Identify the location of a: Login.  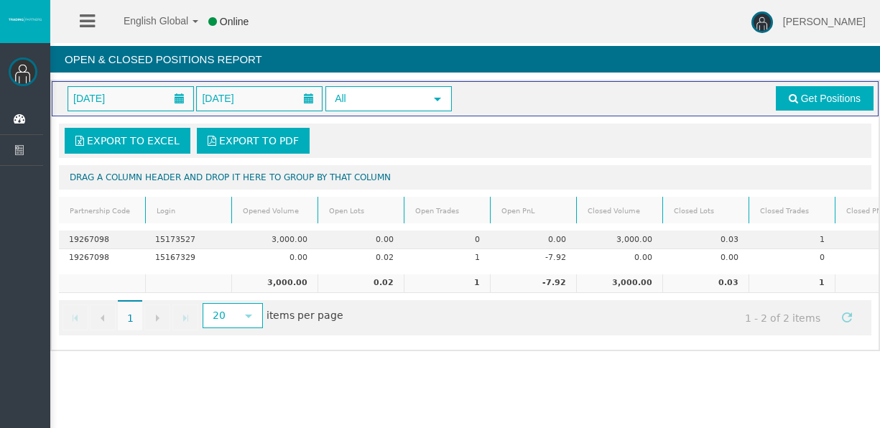
(189, 210).